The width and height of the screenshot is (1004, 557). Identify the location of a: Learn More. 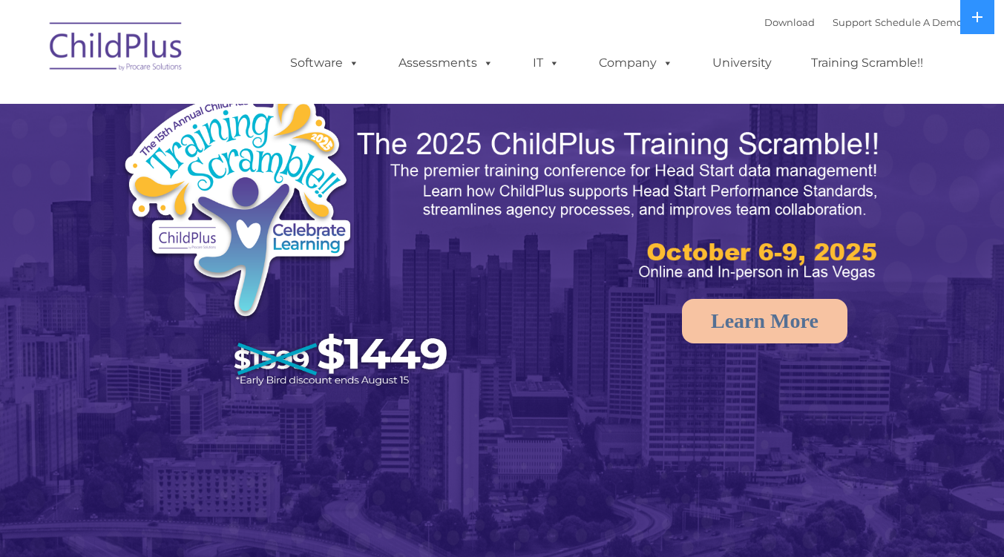
(764, 321).